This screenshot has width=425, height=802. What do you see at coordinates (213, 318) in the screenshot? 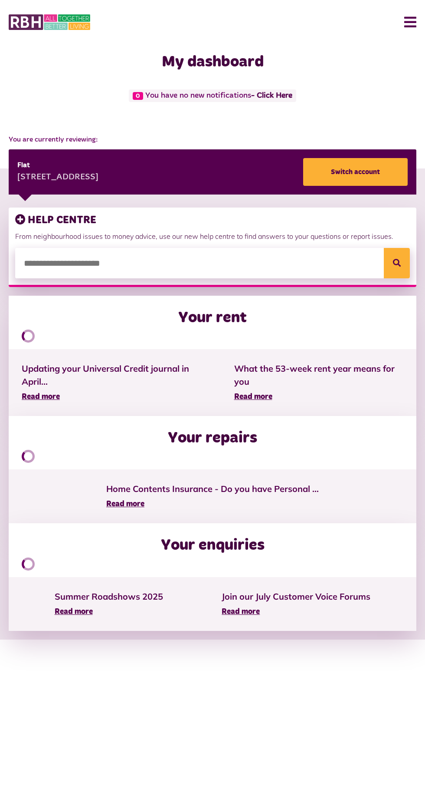
I see `h2: Your rent` at bounding box center [213, 318].